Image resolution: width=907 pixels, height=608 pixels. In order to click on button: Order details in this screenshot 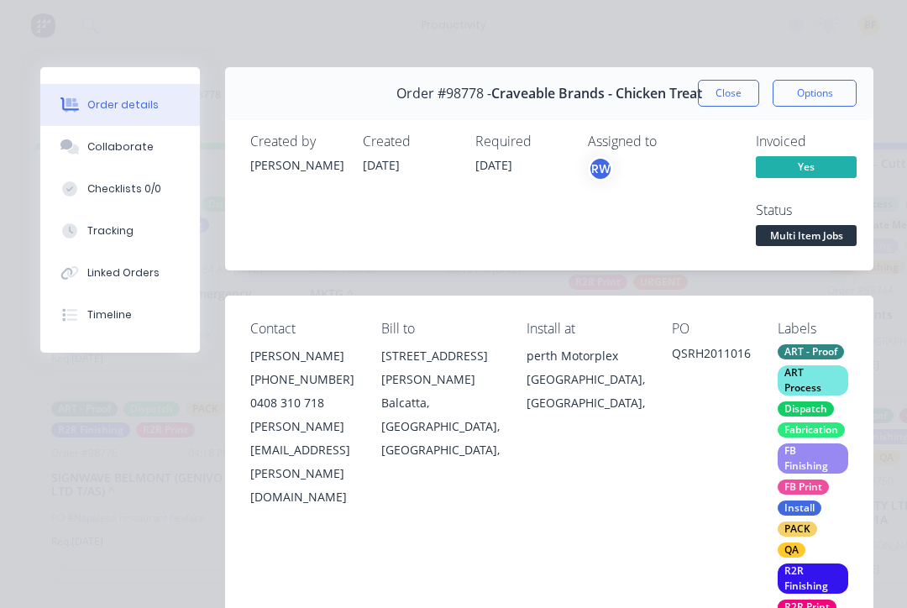, I will do `click(120, 105)`.